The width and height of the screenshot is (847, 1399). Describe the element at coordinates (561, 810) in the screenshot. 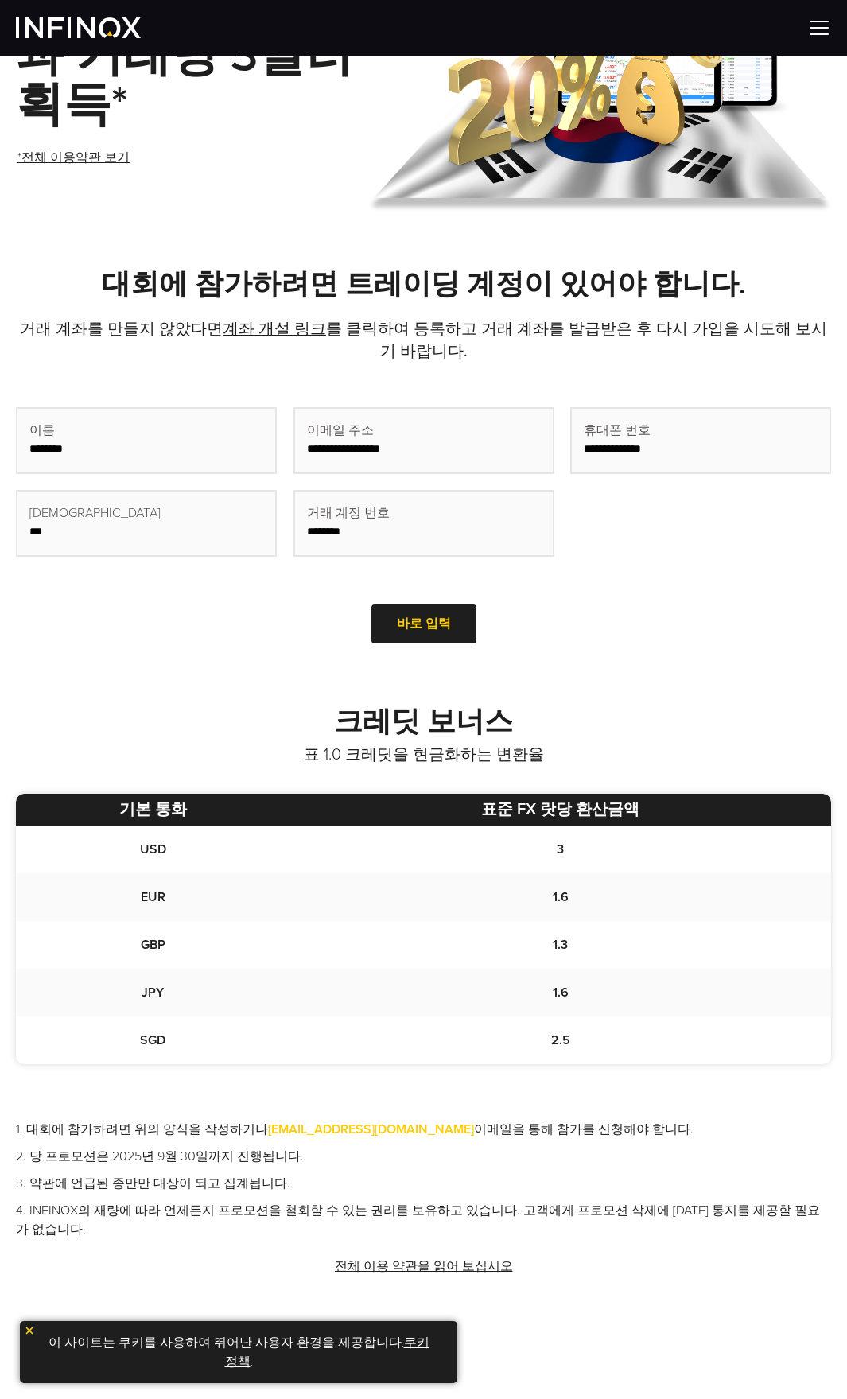

I see `th: 표준 FX 랏당 환산금액` at that location.